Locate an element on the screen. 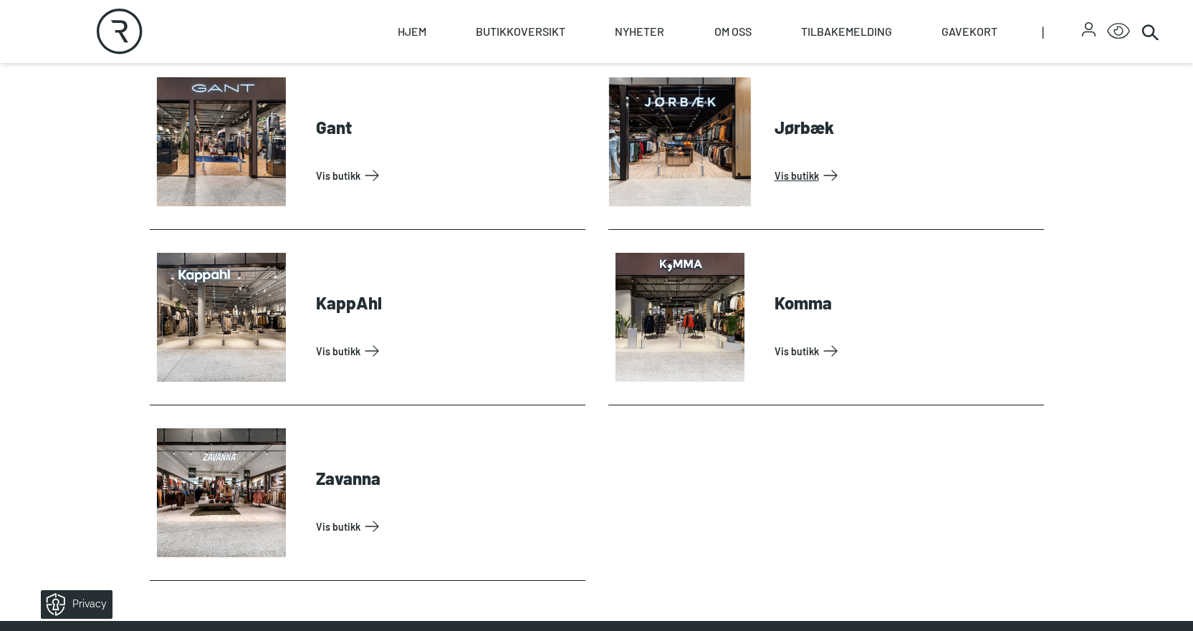 The width and height of the screenshot is (1193, 631). a: Vis Butikk: Komma is located at coordinates (906, 351).